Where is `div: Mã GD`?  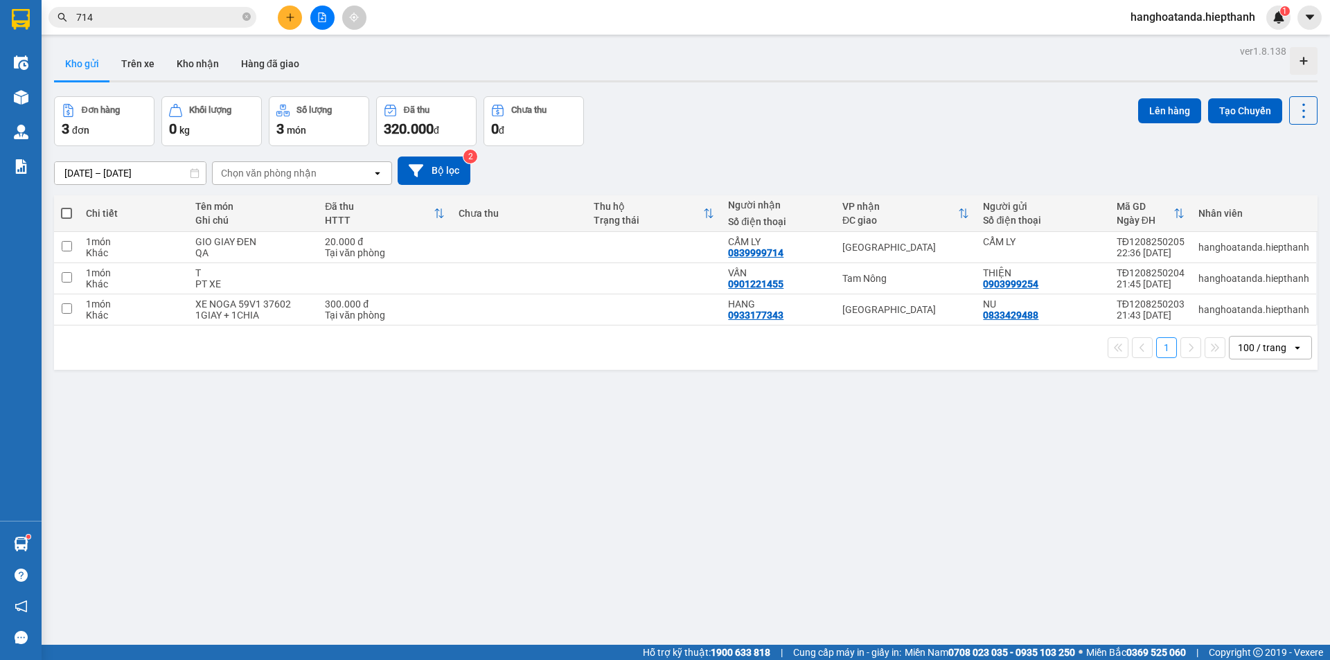
div: Mã GD is located at coordinates (1145, 206).